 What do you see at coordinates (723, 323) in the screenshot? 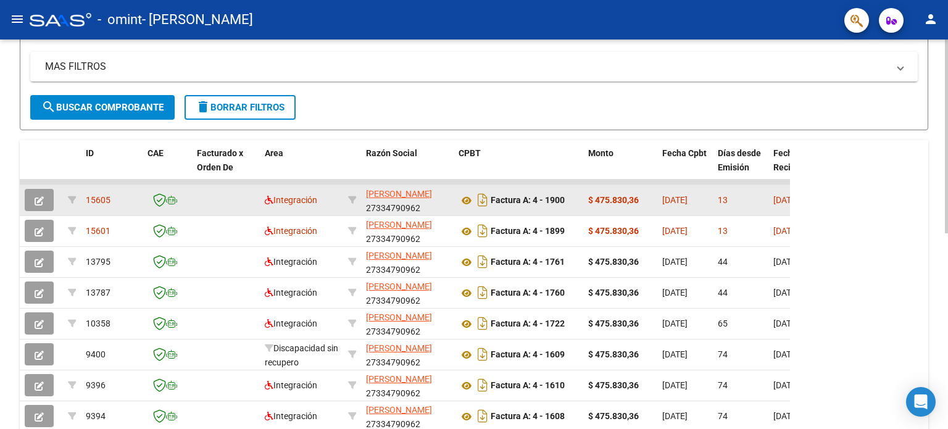
I see `span: 65` at bounding box center [723, 323].